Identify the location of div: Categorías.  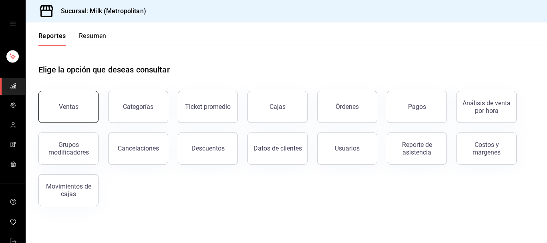
(138, 106).